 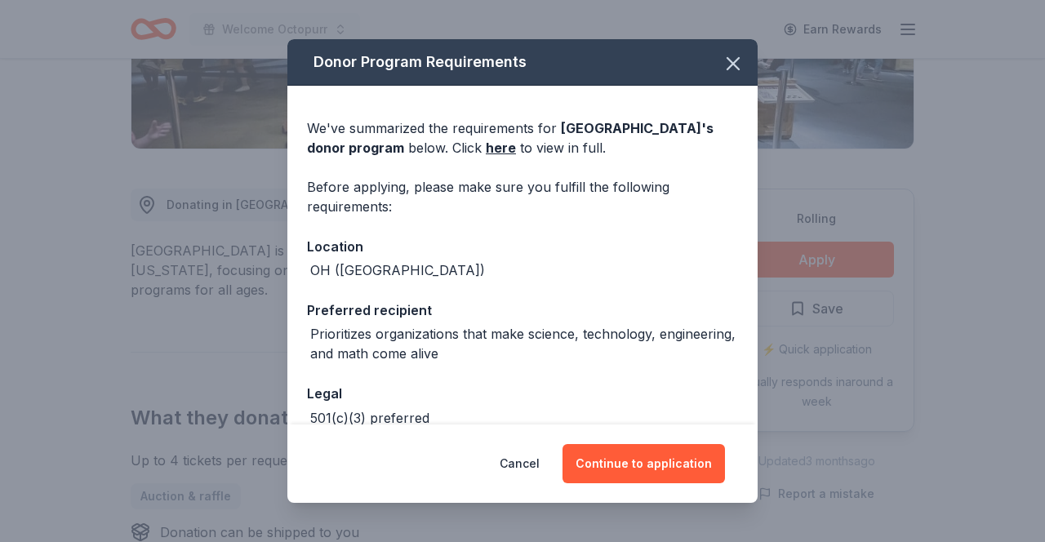 What do you see at coordinates (519, 464) in the screenshot?
I see `button: Cancel` at bounding box center [519, 464].